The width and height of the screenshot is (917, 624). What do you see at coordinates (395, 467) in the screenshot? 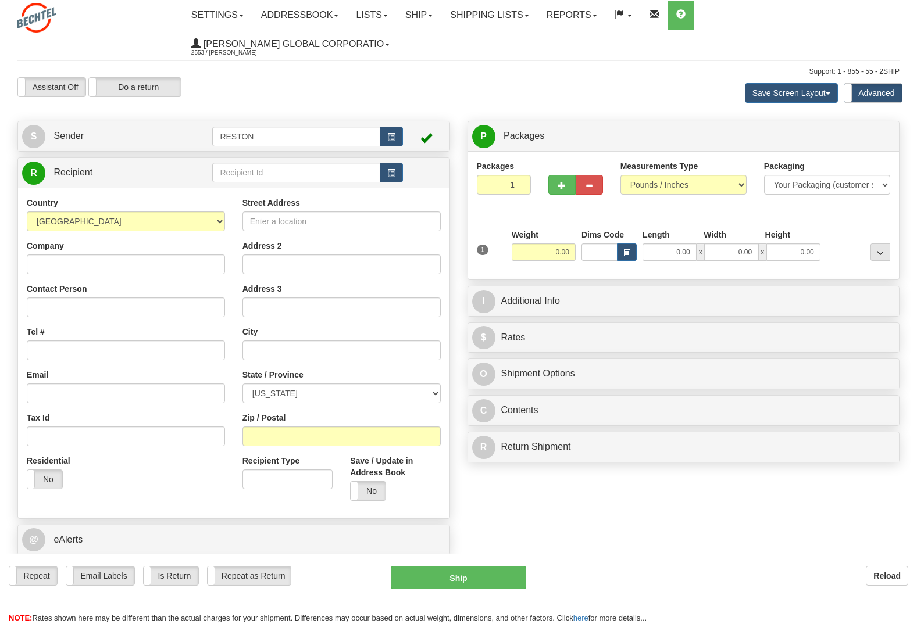
I see `label: Save / Update in Address Book` at bounding box center [395, 467].